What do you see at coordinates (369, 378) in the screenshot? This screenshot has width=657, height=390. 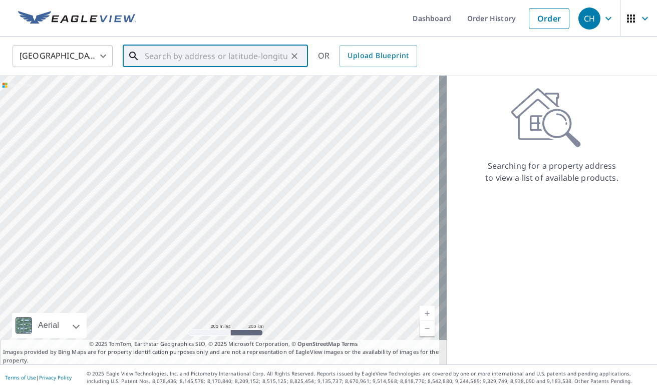 I see `p: © 2025 Eagle View Technologies, Inc. and Pictometry International Corp. All Rights Reserved. Repo...` at bounding box center [369, 378].